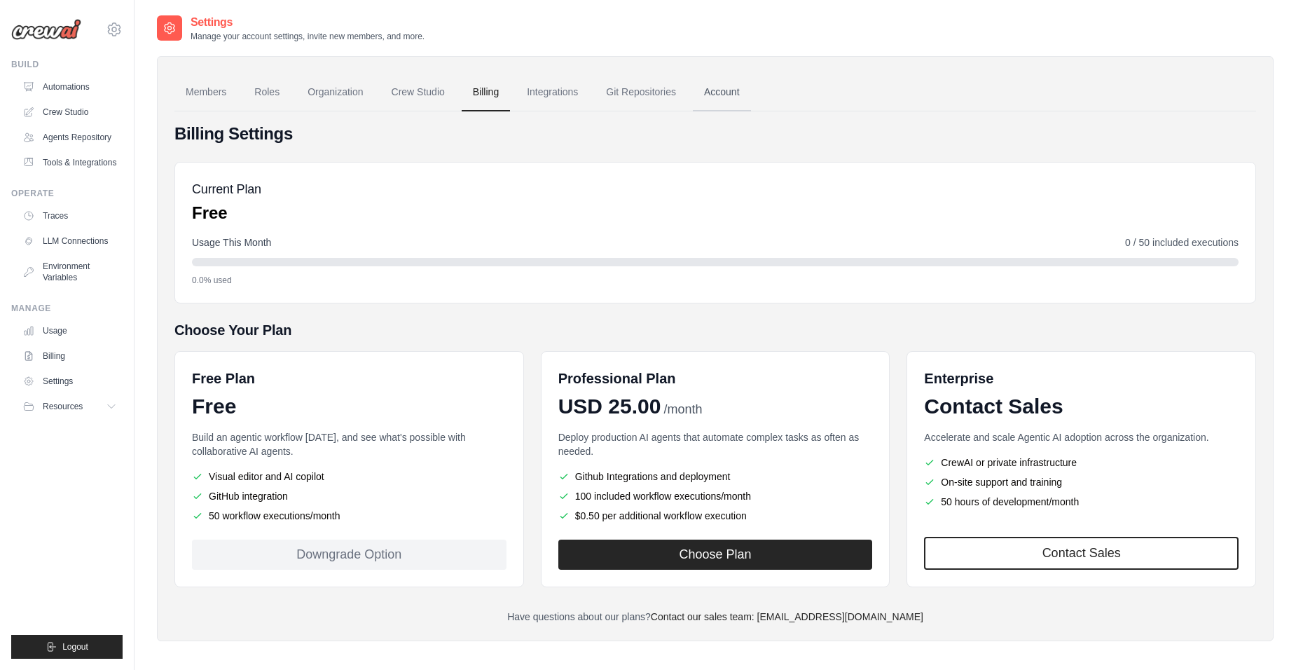 The width and height of the screenshot is (1296, 670). Describe the element at coordinates (641, 92) in the screenshot. I see `a: Git Repositories` at that location.